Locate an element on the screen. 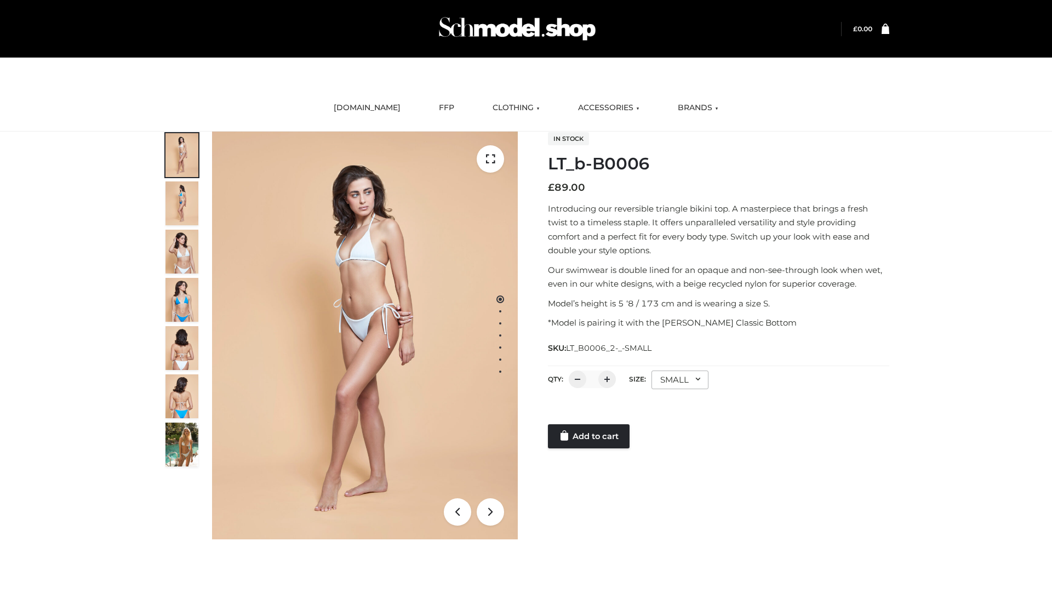 Image resolution: width=1052 pixels, height=592 pixels. img: ArielClassicBikiniTop_CloudNine_AzureSky_OW114ECO_1-scaled.jpg is located at coordinates (182, 155).